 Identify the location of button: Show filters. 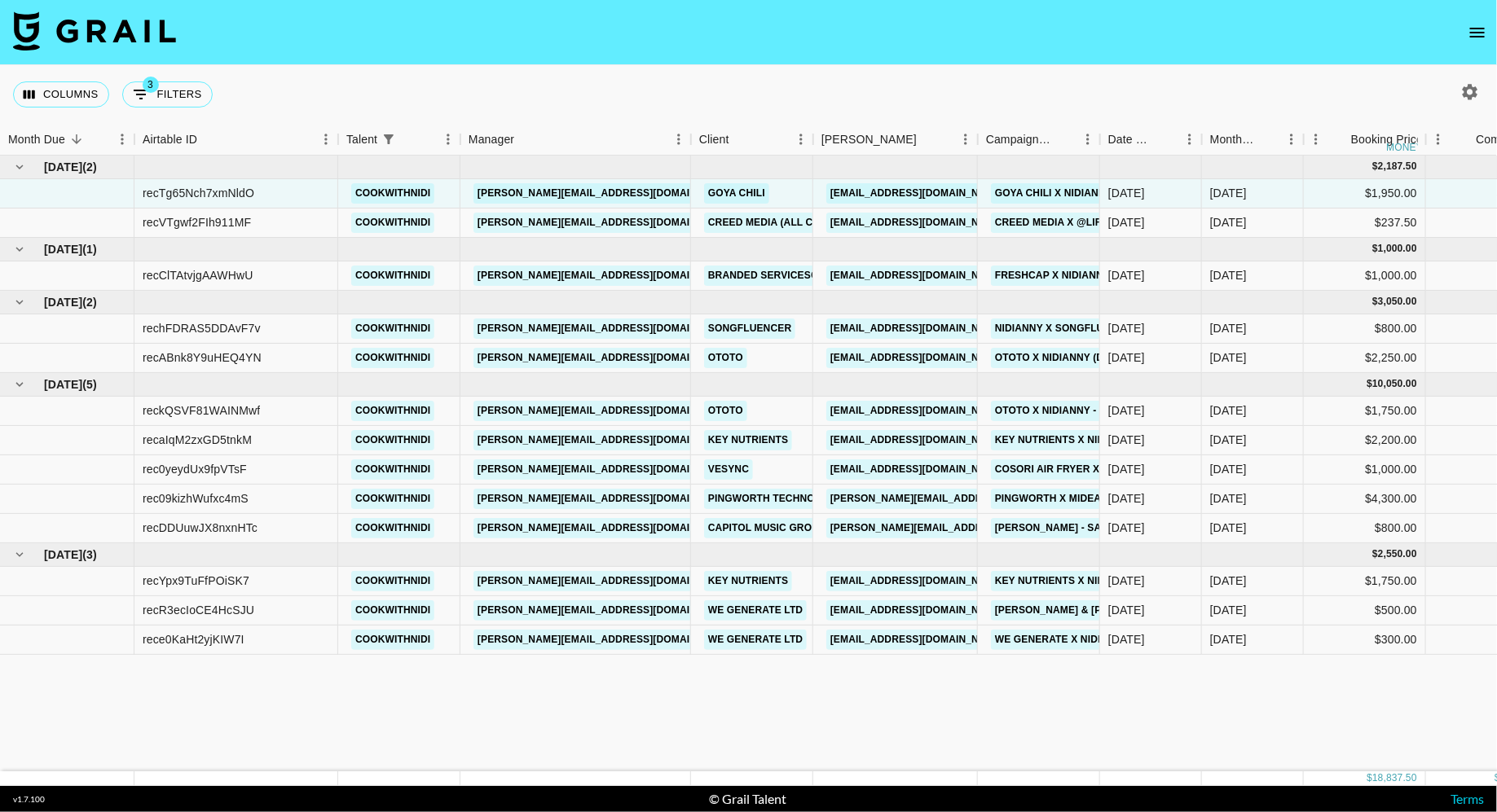
(167, 95).